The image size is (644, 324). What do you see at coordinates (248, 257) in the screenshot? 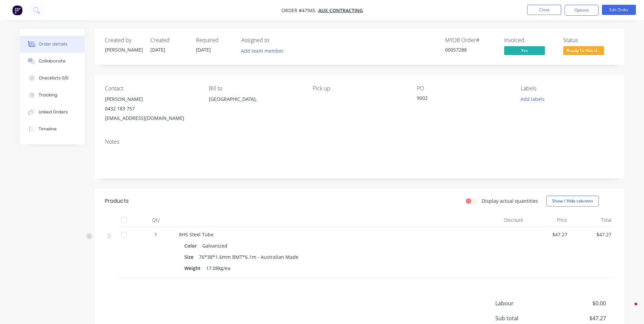
I see `div: 76*38*1.6mm BMT*6.1m - Australian Made` at bounding box center [248, 257].